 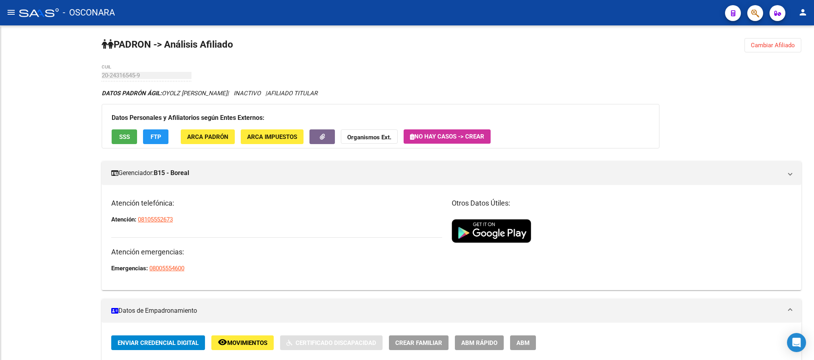 What do you see at coordinates (155, 220) in the screenshot?
I see `a: 08105552673` at bounding box center [155, 220].